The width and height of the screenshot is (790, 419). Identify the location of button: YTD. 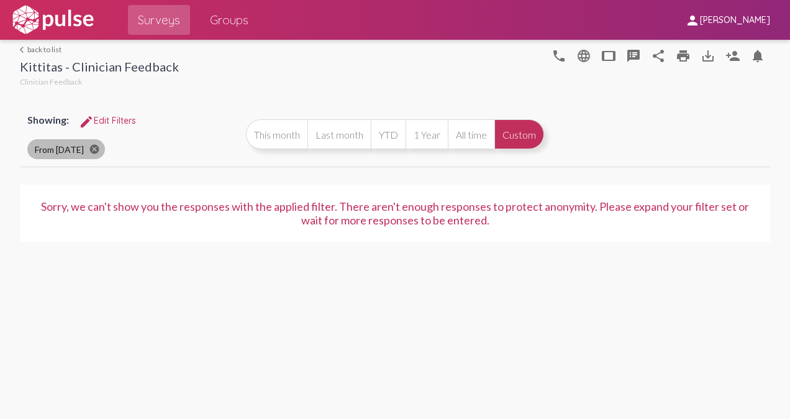
(388, 134).